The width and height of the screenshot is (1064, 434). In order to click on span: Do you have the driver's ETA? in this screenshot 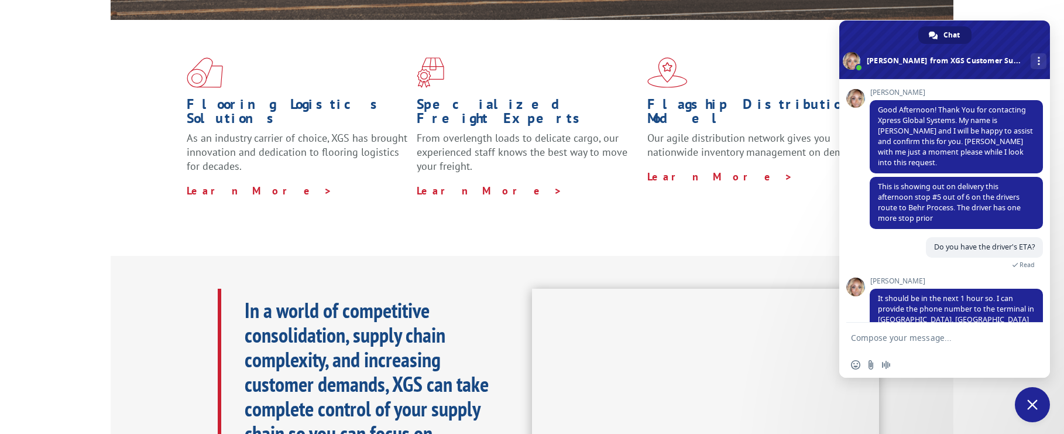, I will do `click(984, 246)`.